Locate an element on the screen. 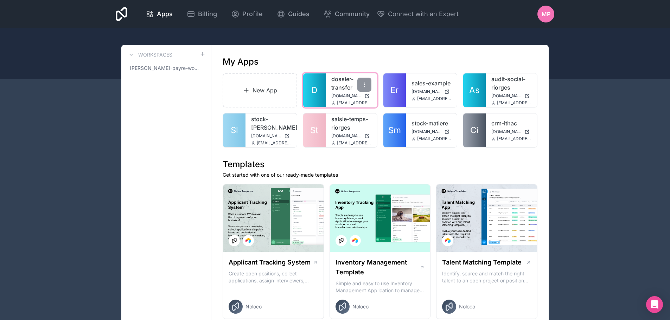 Image resolution: width=670 pixels, height=320 pixels. span: Community is located at coordinates (352, 14).